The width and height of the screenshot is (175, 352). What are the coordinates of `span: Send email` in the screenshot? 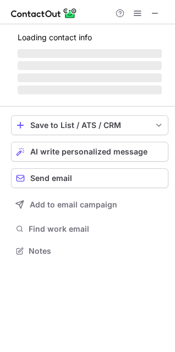 It's located at (51, 178).